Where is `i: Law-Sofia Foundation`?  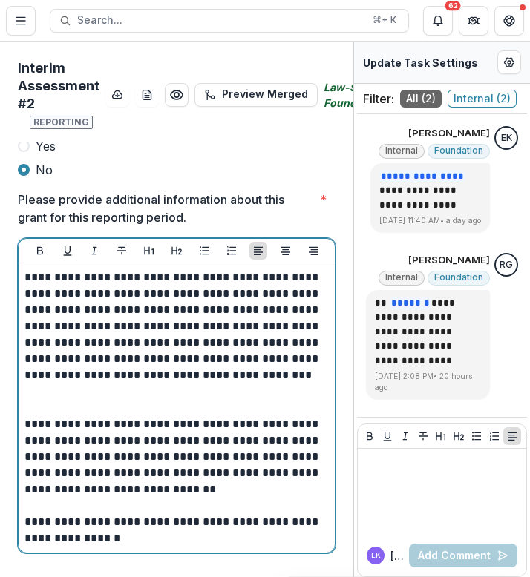
i: Law-Sofia Foundation is located at coordinates (352, 95).